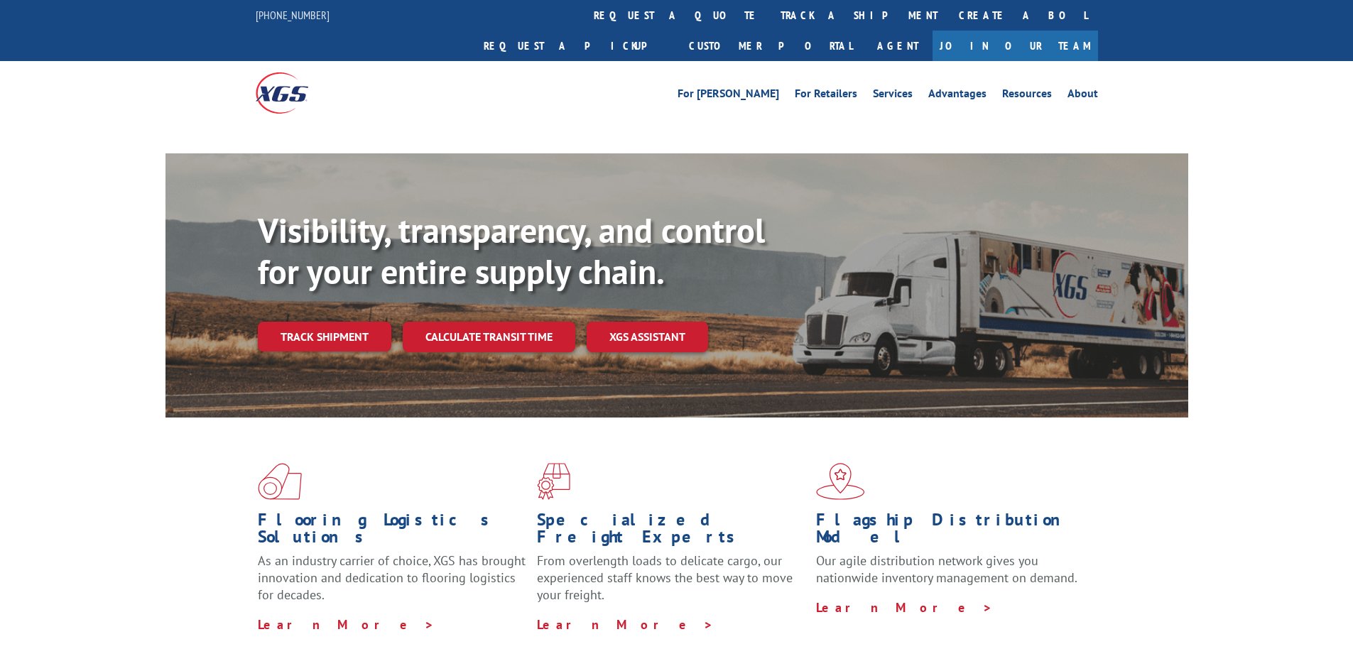 The width and height of the screenshot is (1353, 671). Describe the element at coordinates (893, 96) in the screenshot. I see `a: Services` at that location.